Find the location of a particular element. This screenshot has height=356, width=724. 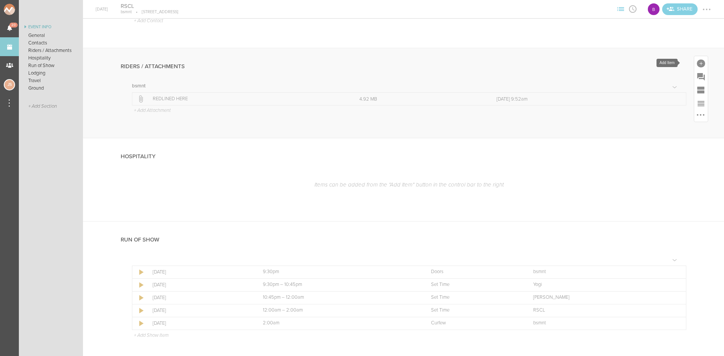

p: Curfew is located at coordinates (473, 323).